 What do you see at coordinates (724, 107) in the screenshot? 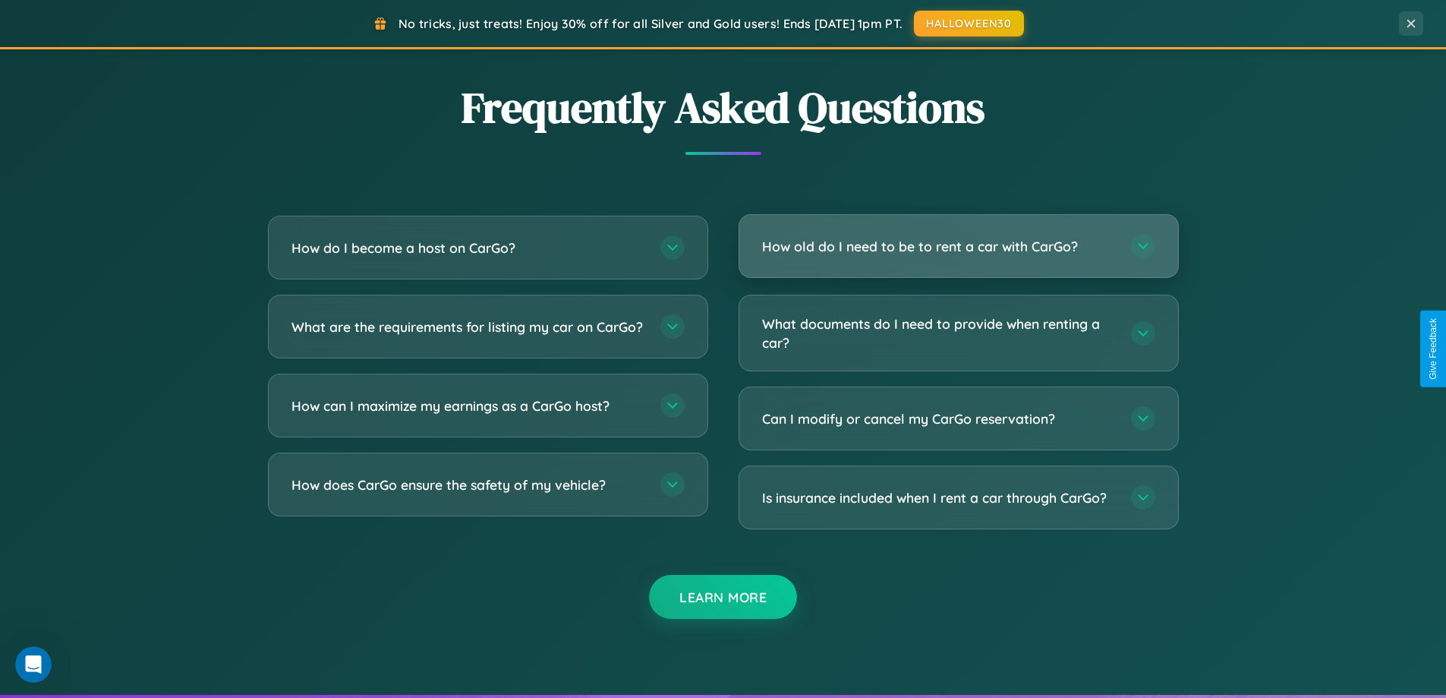
I see `h2: Frequently Asked Questions` at bounding box center [724, 107].